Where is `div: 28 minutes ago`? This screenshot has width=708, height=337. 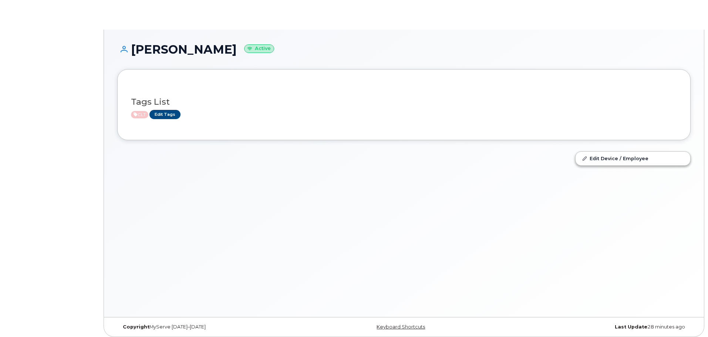
div: 28 minutes ago is located at coordinates (594, 327).